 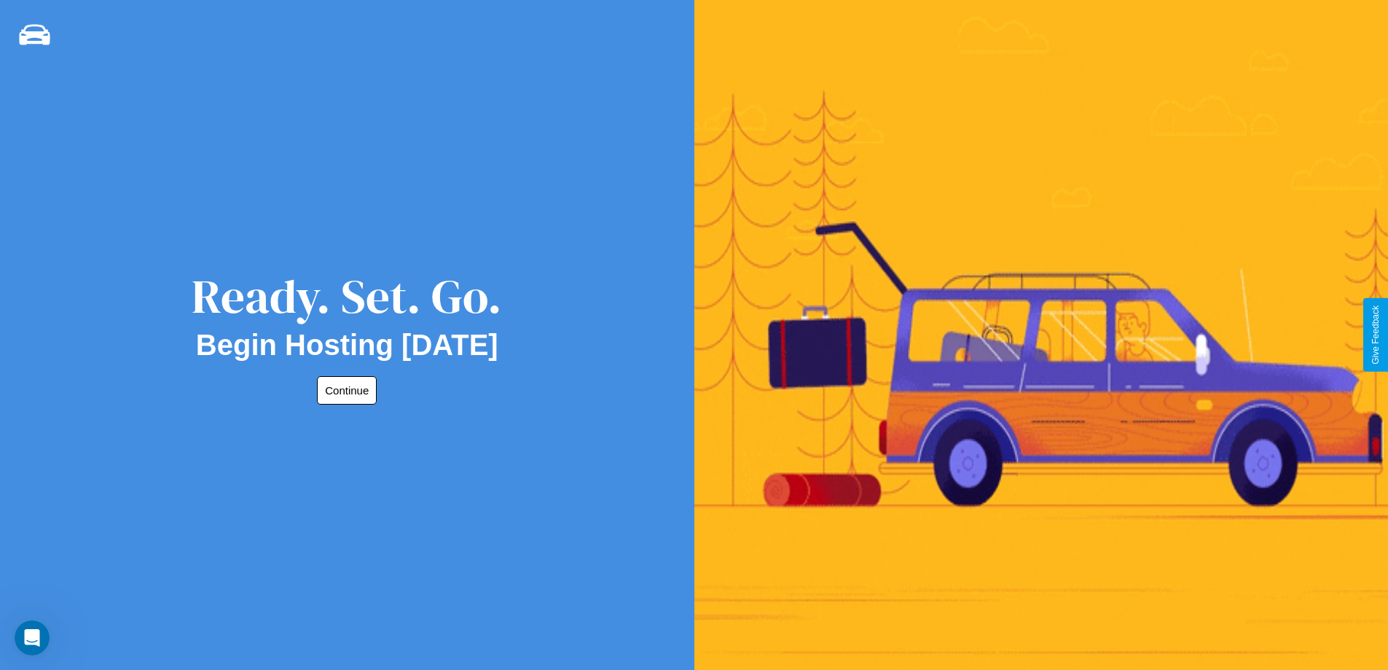 I want to click on div: Ready. Set. Go., so click(x=347, y=296).